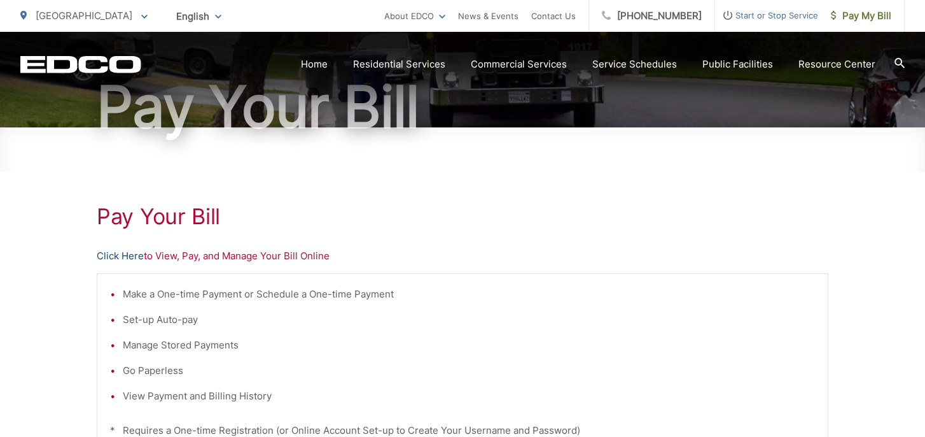 This screenshot has width=925, height=437. I want to click on li: Manage Stored Payments, so click(469, 345).